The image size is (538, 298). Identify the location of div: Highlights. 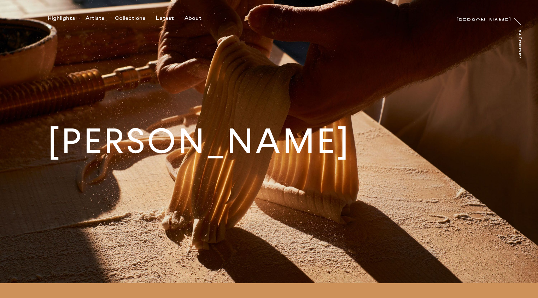
(61, 18).